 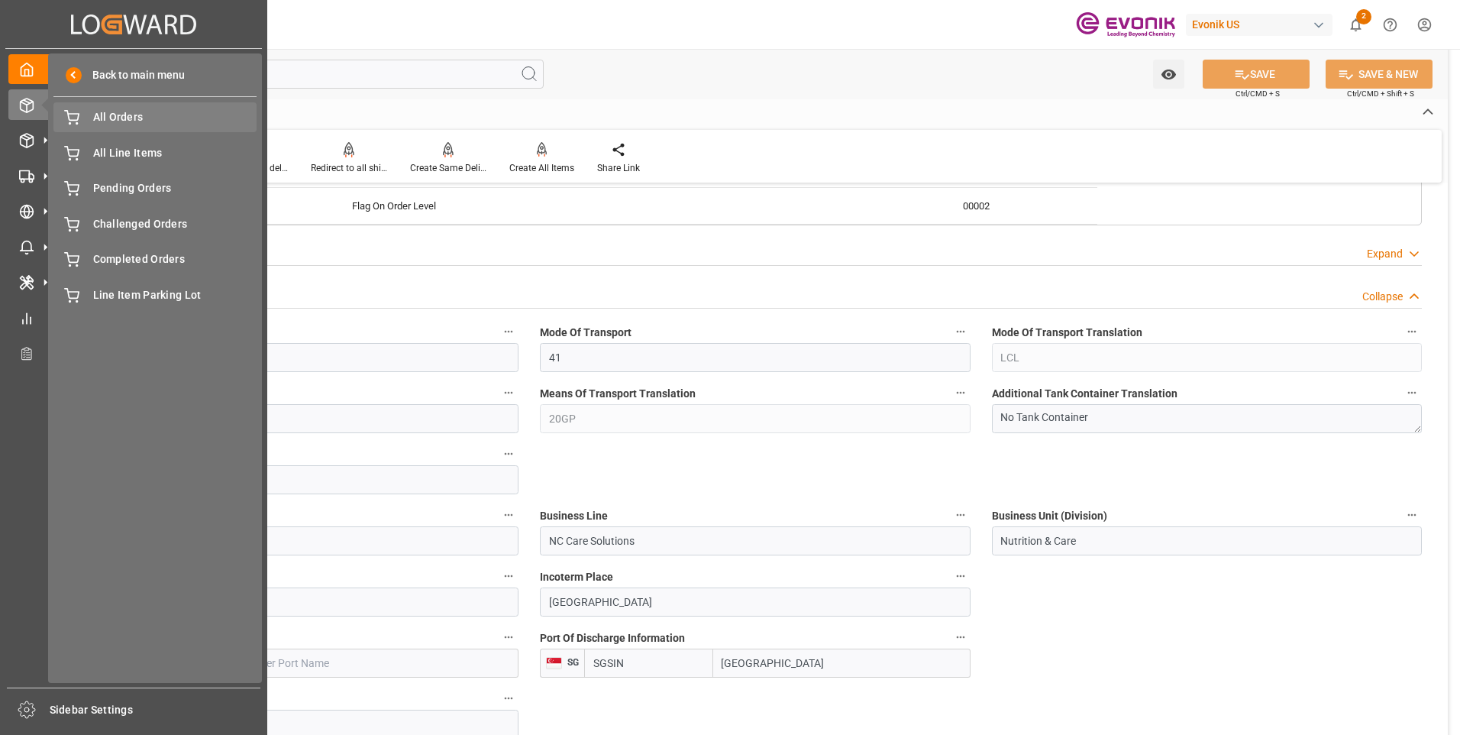 I want to click on span: Challenged Orders, so click(x=175, y=224).